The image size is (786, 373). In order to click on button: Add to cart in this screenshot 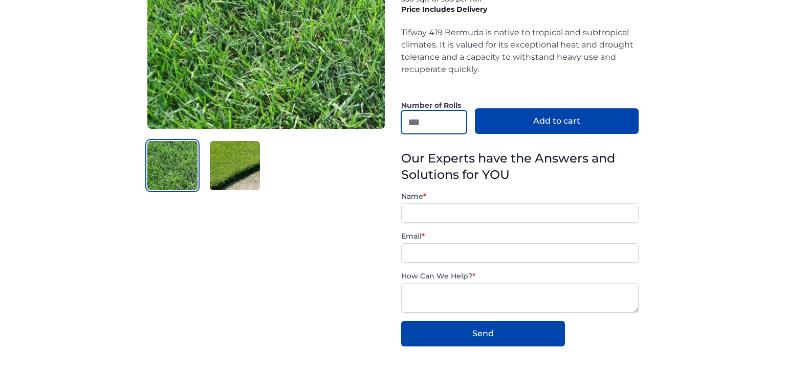, I will do `click(557, 121)`.